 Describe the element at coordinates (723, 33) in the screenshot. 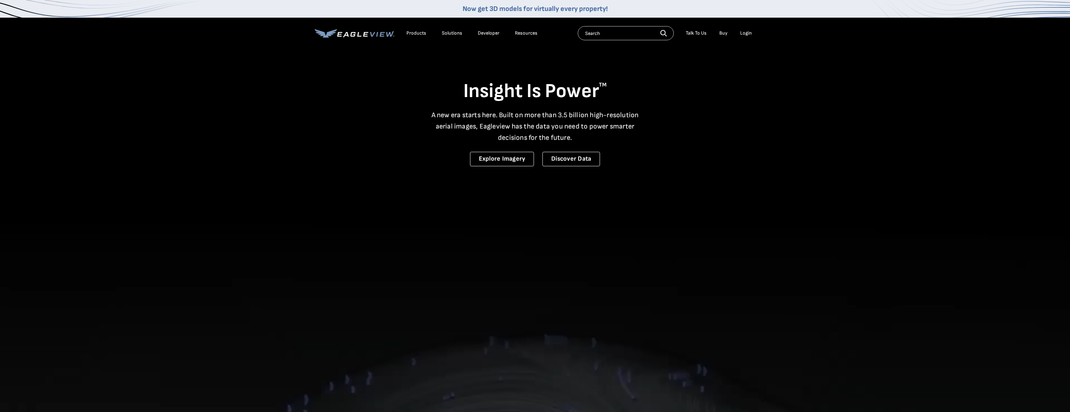

I see `a: Buy` at that location.